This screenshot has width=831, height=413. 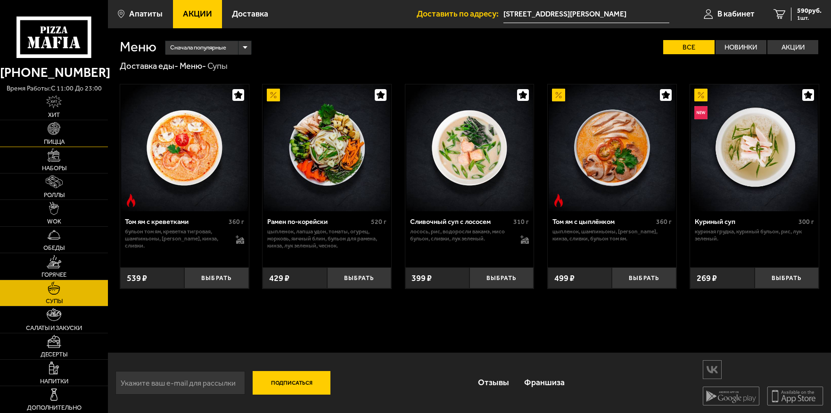 What do you see at coordinates (54, 274) in the screenshot?
I see `span: Горячее` at bounding box center [54, 274].